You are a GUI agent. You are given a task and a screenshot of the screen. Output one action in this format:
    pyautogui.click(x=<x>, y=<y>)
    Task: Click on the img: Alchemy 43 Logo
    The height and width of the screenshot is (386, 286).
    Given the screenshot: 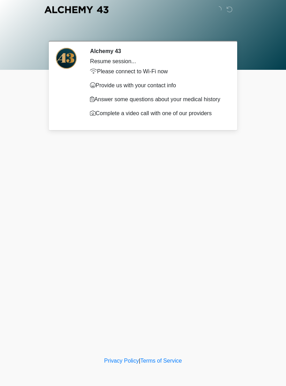 What is the action you would take?
    pyautogui.click(x=76, y=9)
    